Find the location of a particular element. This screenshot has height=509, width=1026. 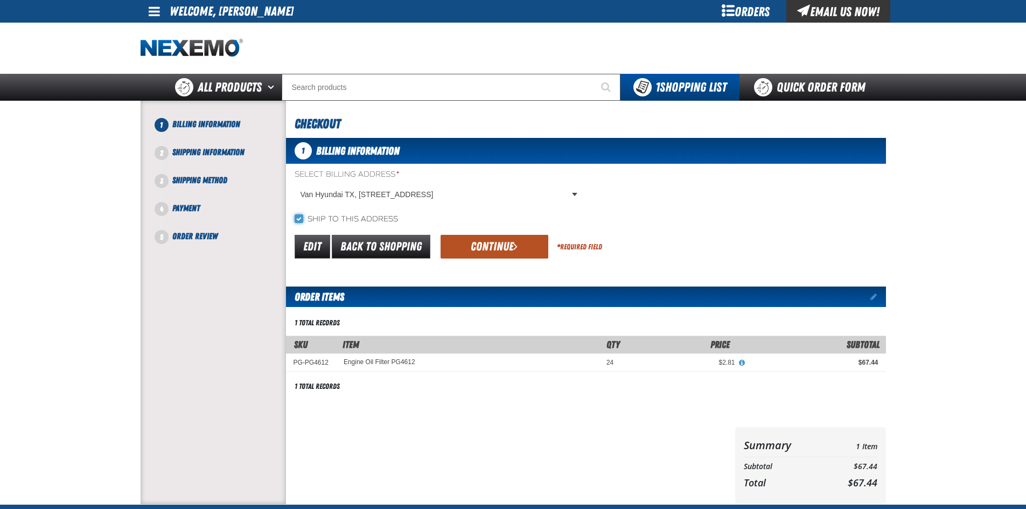

a: Back to Shopping is located at coordinates (381, 247).